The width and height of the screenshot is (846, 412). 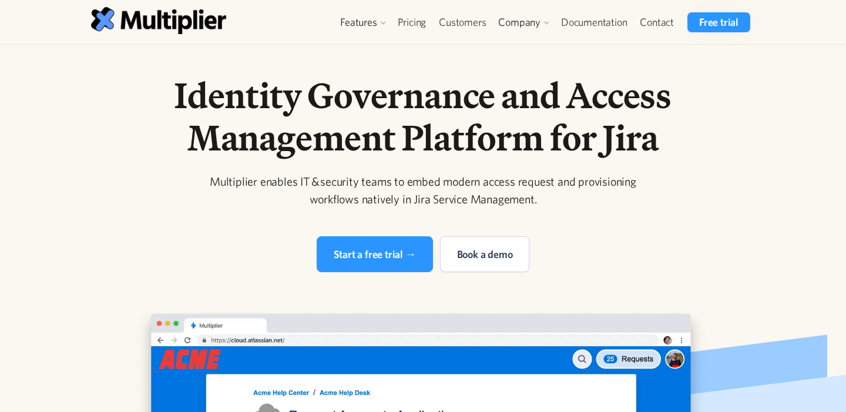 I want to click on a: Contact, so click(x=657, y=22).